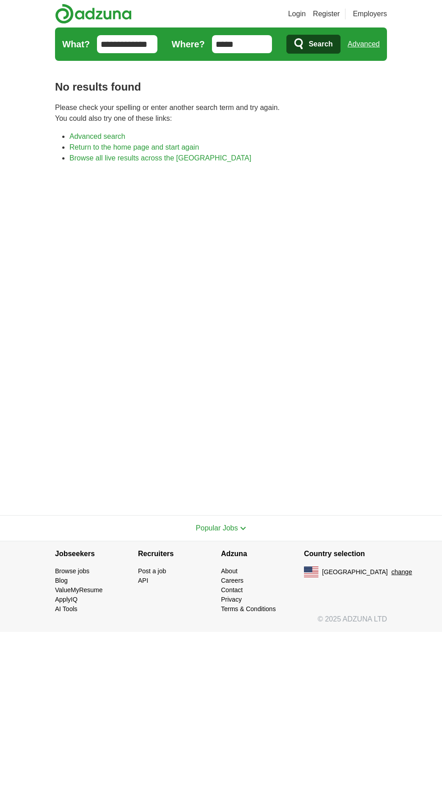 This screenshot has height=804, width=442. Describe the element at coordinates (363, 44) in the screenshot. I see `a: Advanced` at that location.